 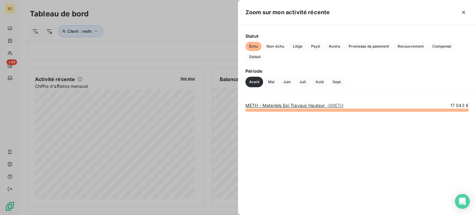 I want to click on button: Promesse de paiement, so click(x=368, y=46).